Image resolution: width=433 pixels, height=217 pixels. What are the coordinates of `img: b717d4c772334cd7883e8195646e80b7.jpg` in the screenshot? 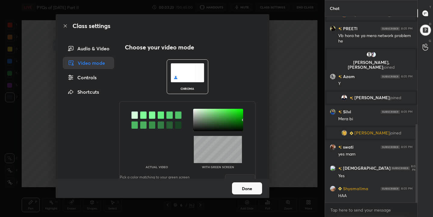 It's located at (333, 189).